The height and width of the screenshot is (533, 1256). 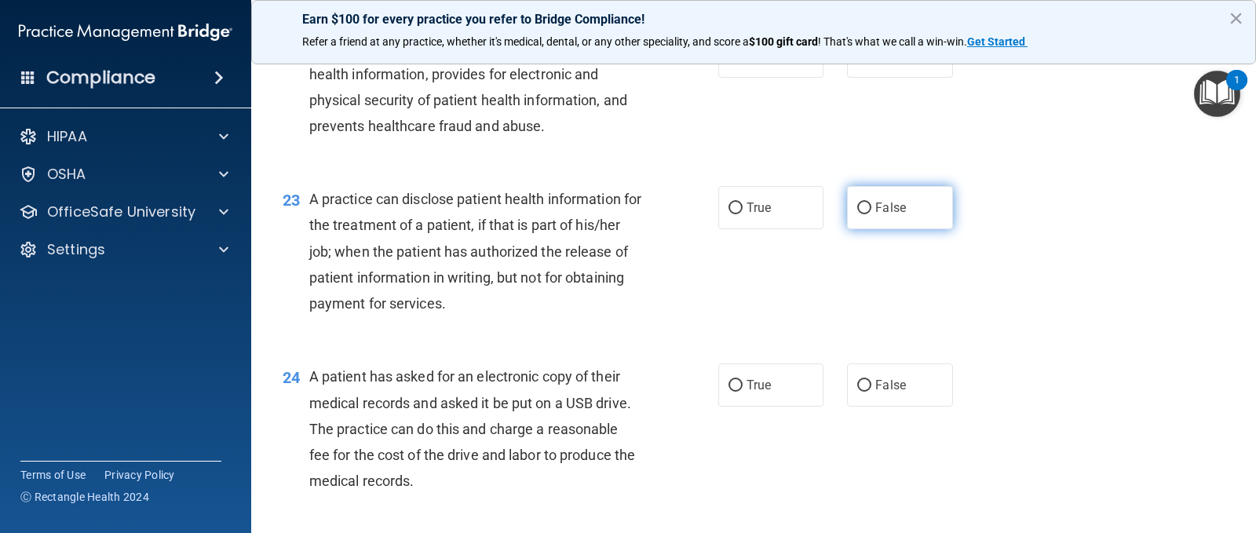 What do you see at coordinates (67, 137) in the screenshot?
I see `p: HIPAA` at bounding box center [67, 137].